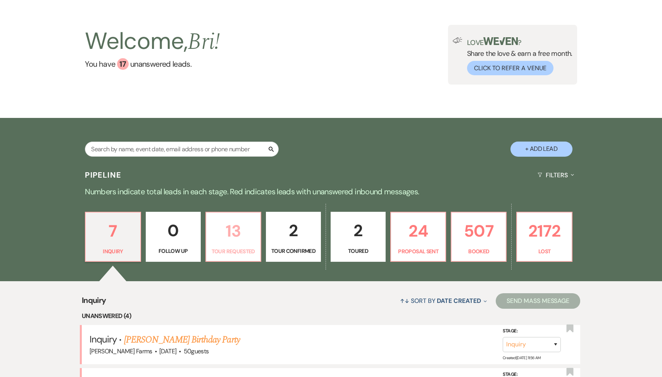  I want to click on a: 2Toured, so click(358, 237).